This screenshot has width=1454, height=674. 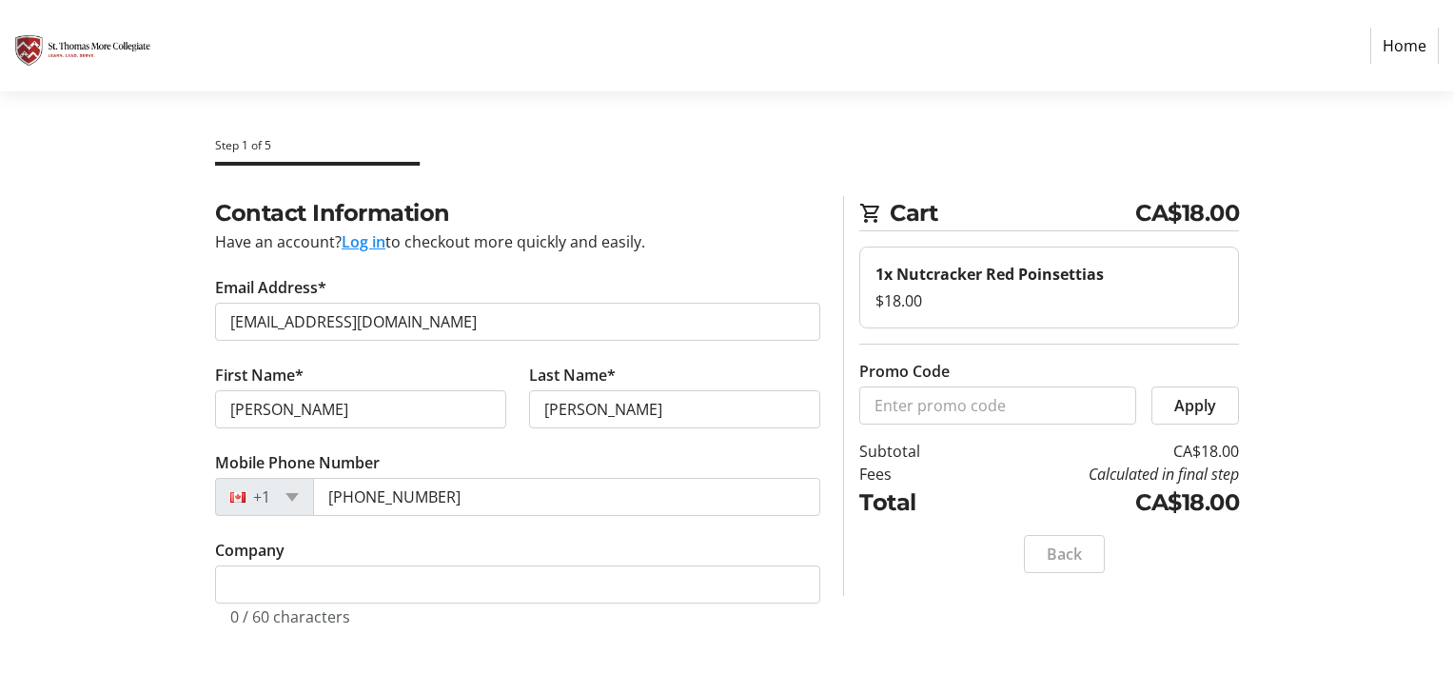 What do you see at coordinates (914, 451) in the screenshot?
I see `td: Subtotal` at bounding box center [914, 451].